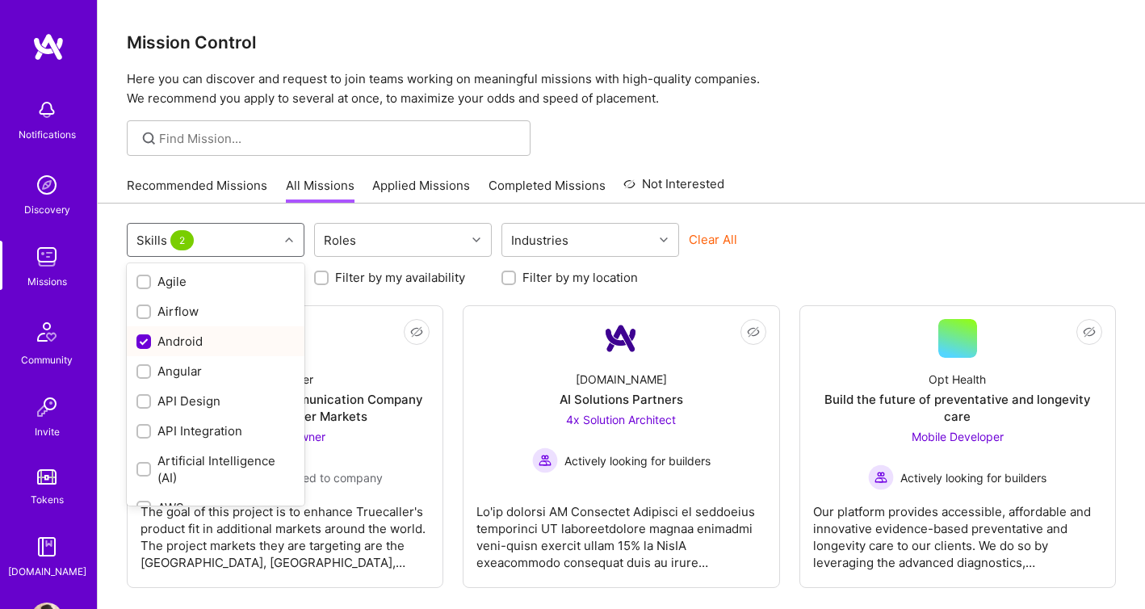  Describe the element at coordinates (621, 419) in the screenshot. I see `span: 4x Solution Architect` at that location.